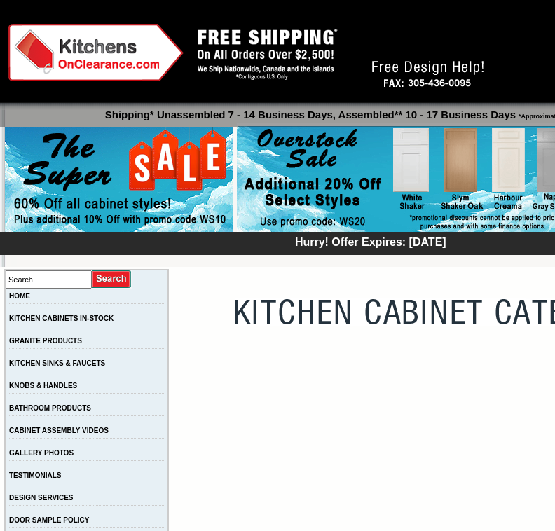  I want to click on a: KITCHEN SINKS & FAUCETS, so click(57, 363).